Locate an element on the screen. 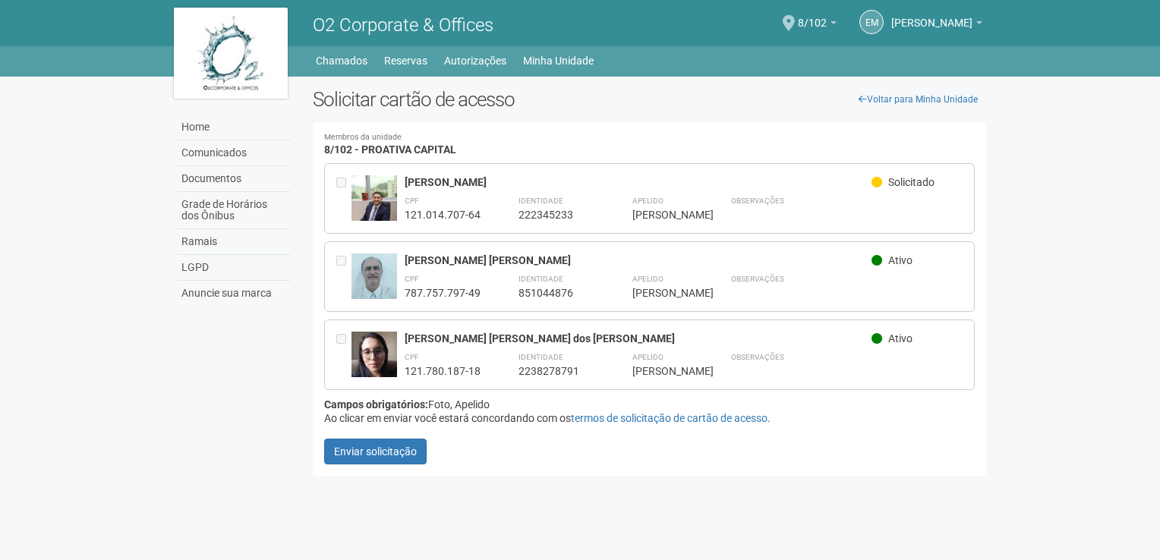 This screenshot has height=560, width=1160. div: Foto, Apelido is located at coordinates (649, 405).